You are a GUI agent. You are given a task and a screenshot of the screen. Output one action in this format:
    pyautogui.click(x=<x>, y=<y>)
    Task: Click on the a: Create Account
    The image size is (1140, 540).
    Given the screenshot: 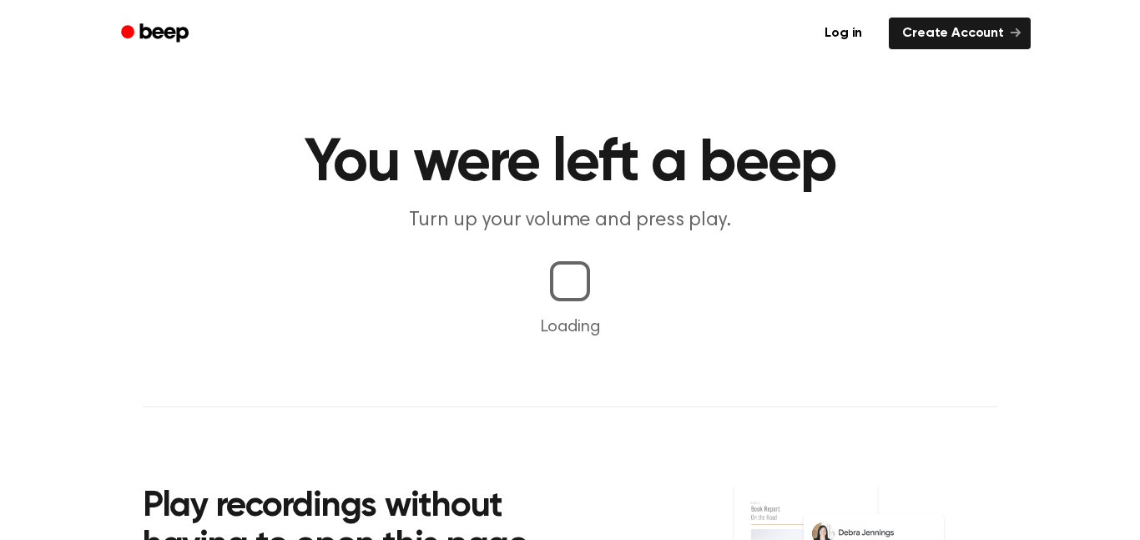 What is the action you would take?
    pyautogui.click(x=959, y=33)
    